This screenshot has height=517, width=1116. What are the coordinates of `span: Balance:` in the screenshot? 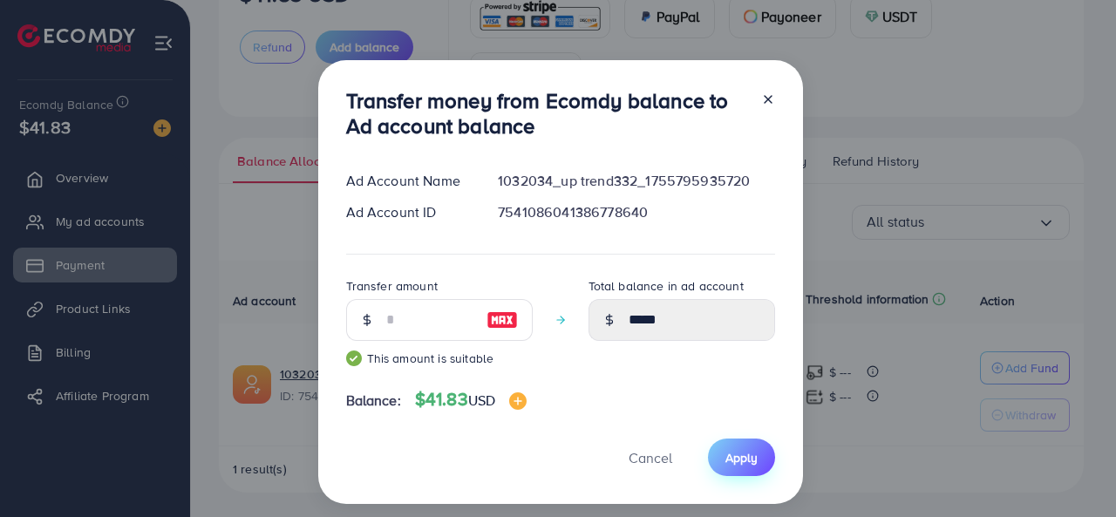 It's located at (373, 400).